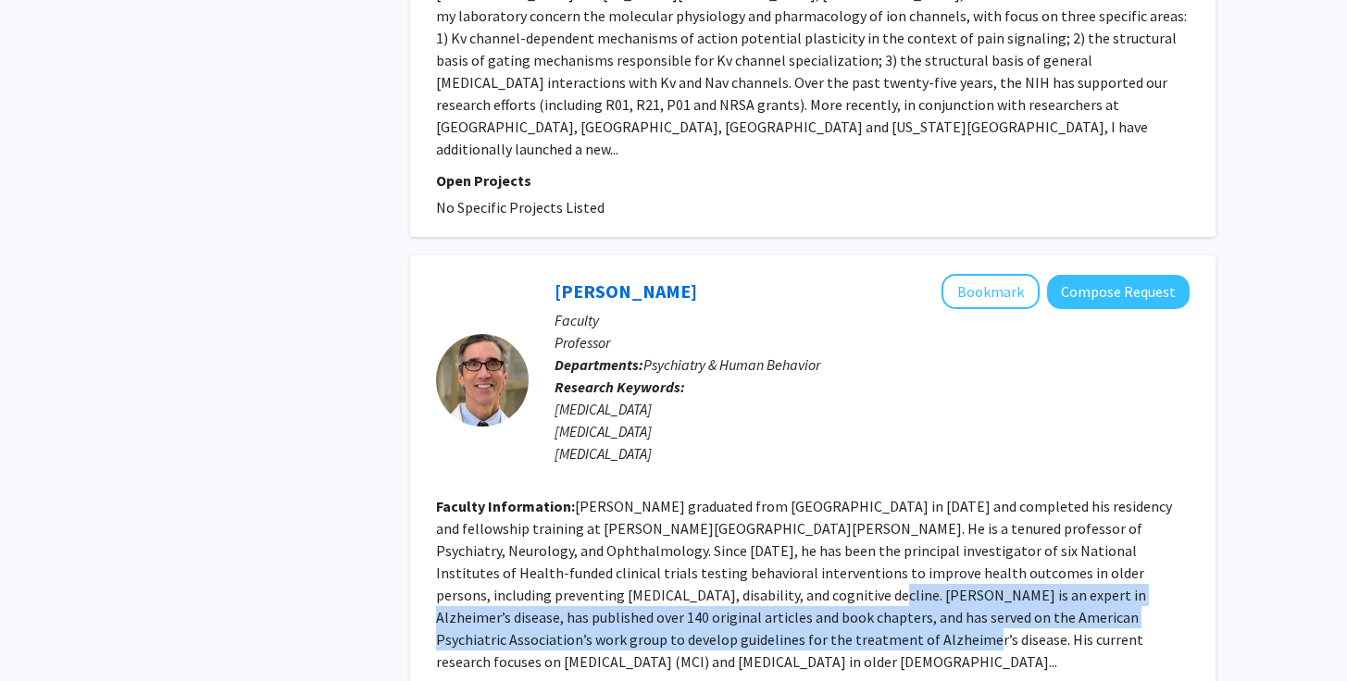  What do you see at coordinates (1118, 292) in the screenshot?
I see `button: Compose Request to Barry Rovner` at bounding box center [1118, 292].